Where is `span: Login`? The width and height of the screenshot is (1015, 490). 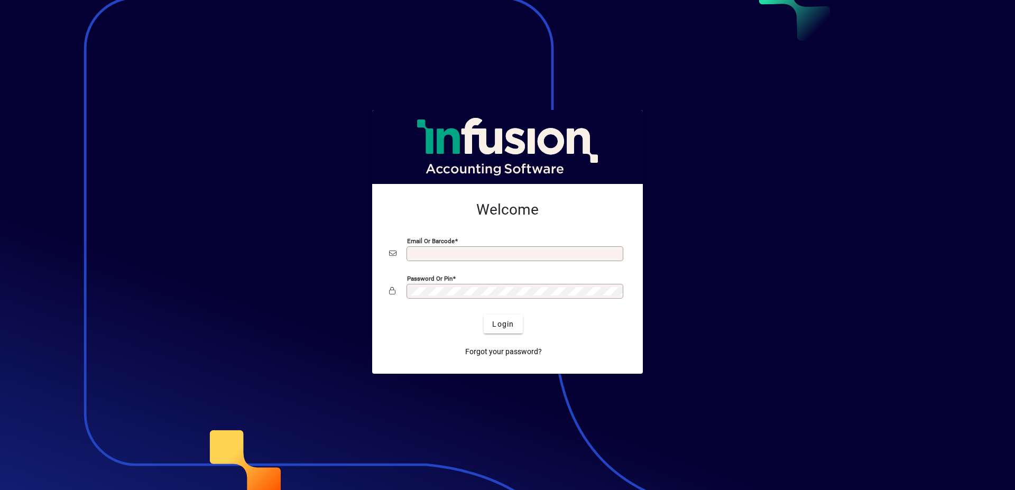
span: Login is located at coordinates (503, 324).